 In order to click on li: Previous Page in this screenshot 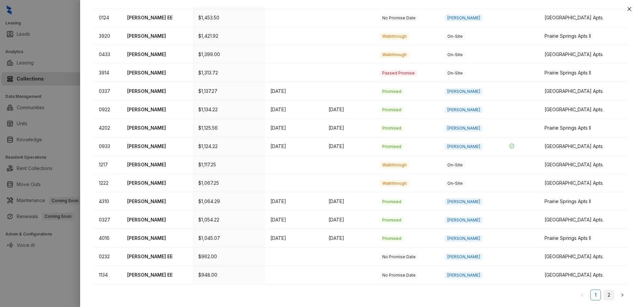, I will do `click(583, 295)`.